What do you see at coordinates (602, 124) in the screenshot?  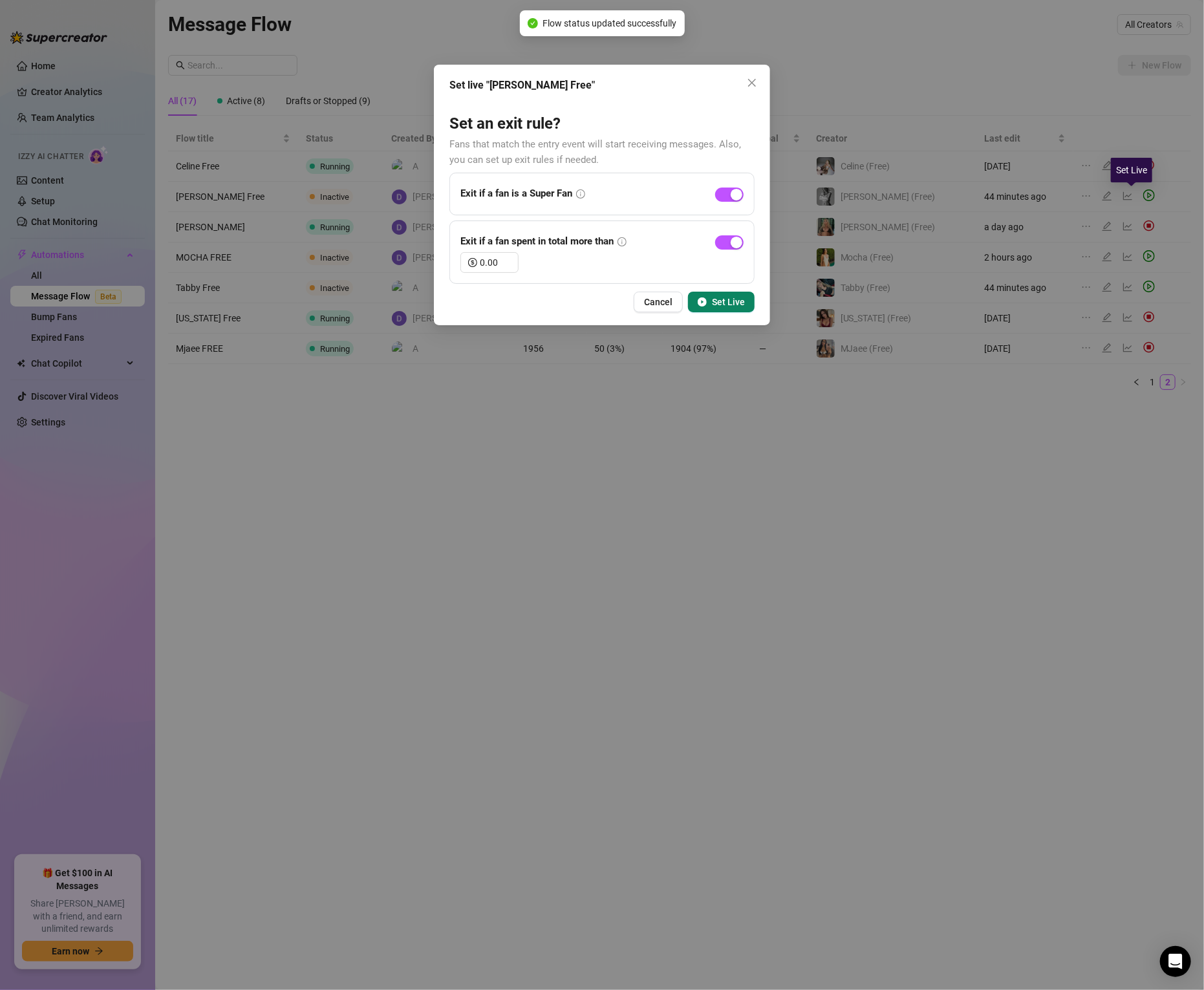 I see `h3: Set an exit rule?` at bounding box center [602, 124].